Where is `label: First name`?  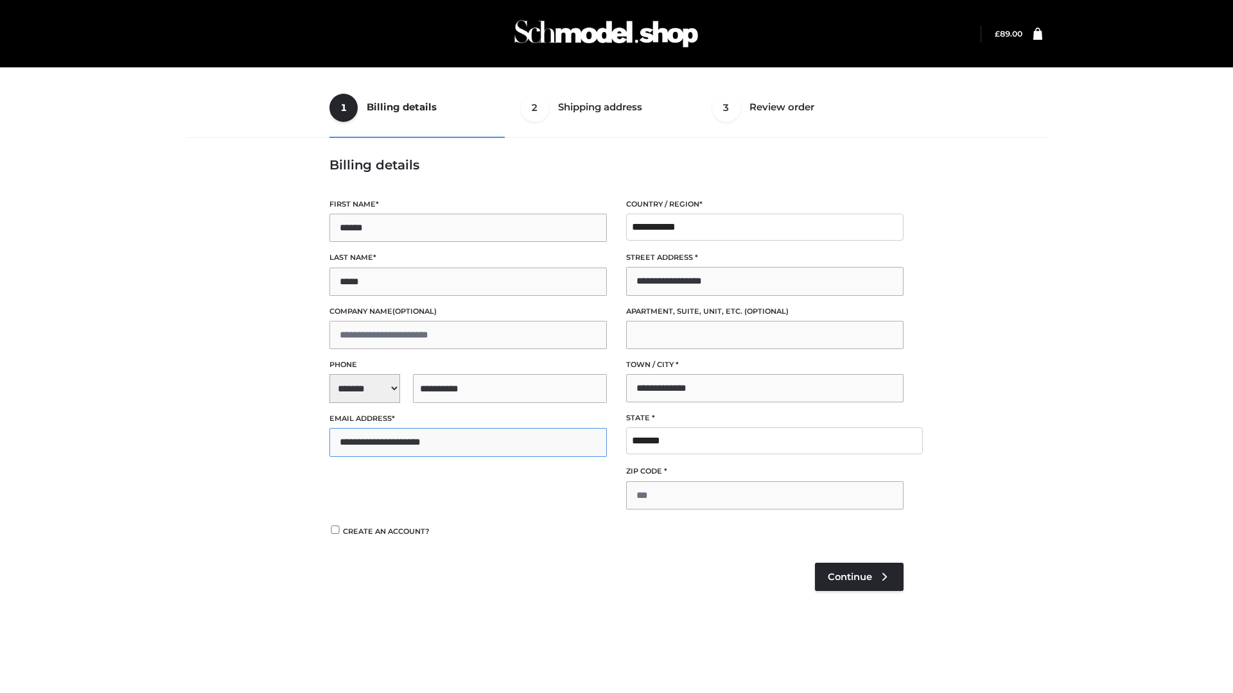 label: First name is located at coordinates (468, 204).